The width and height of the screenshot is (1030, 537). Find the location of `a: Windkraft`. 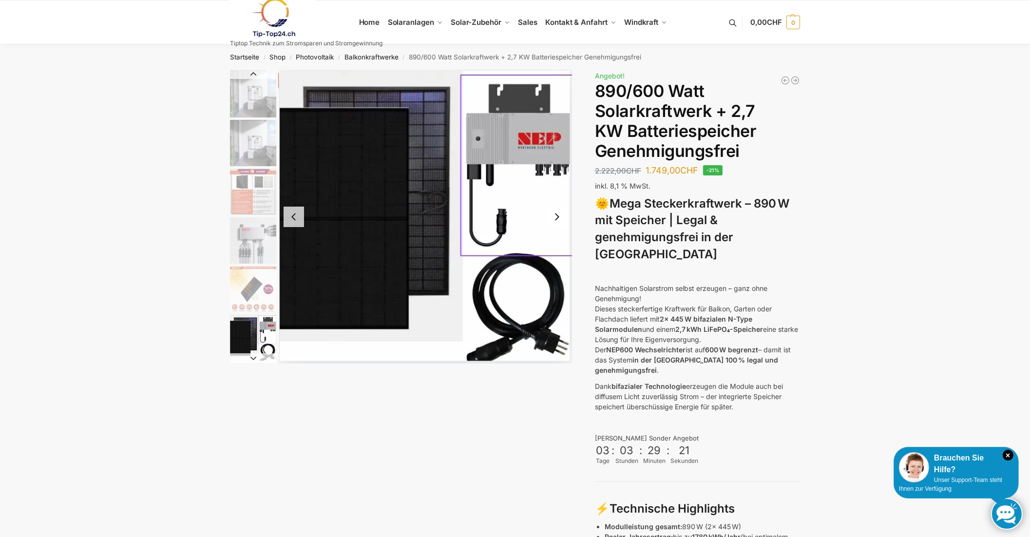

a: Windkraft is located at coordinates (646, 22).